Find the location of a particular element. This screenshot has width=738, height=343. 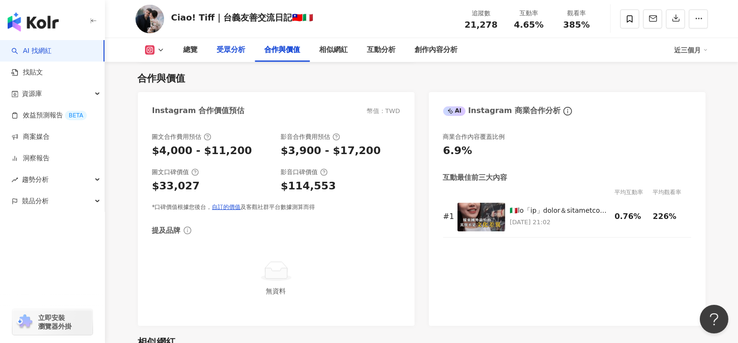

a: searchAI 找網紅 is located at coordinates (31, 51).